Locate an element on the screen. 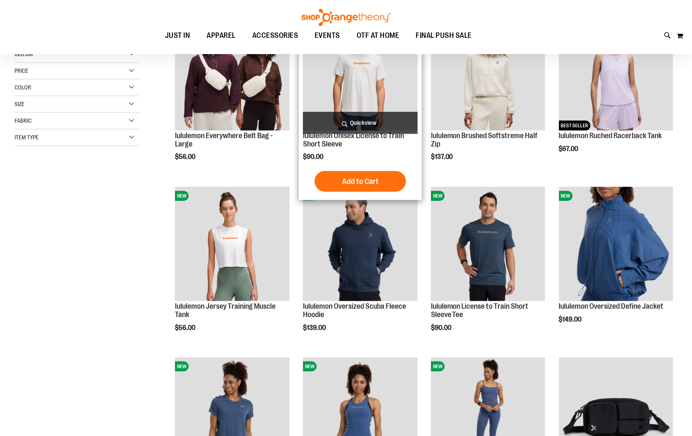  a: lululemon License to Train Short Sleeve TeeNEW is located at coordinates (488, 245).